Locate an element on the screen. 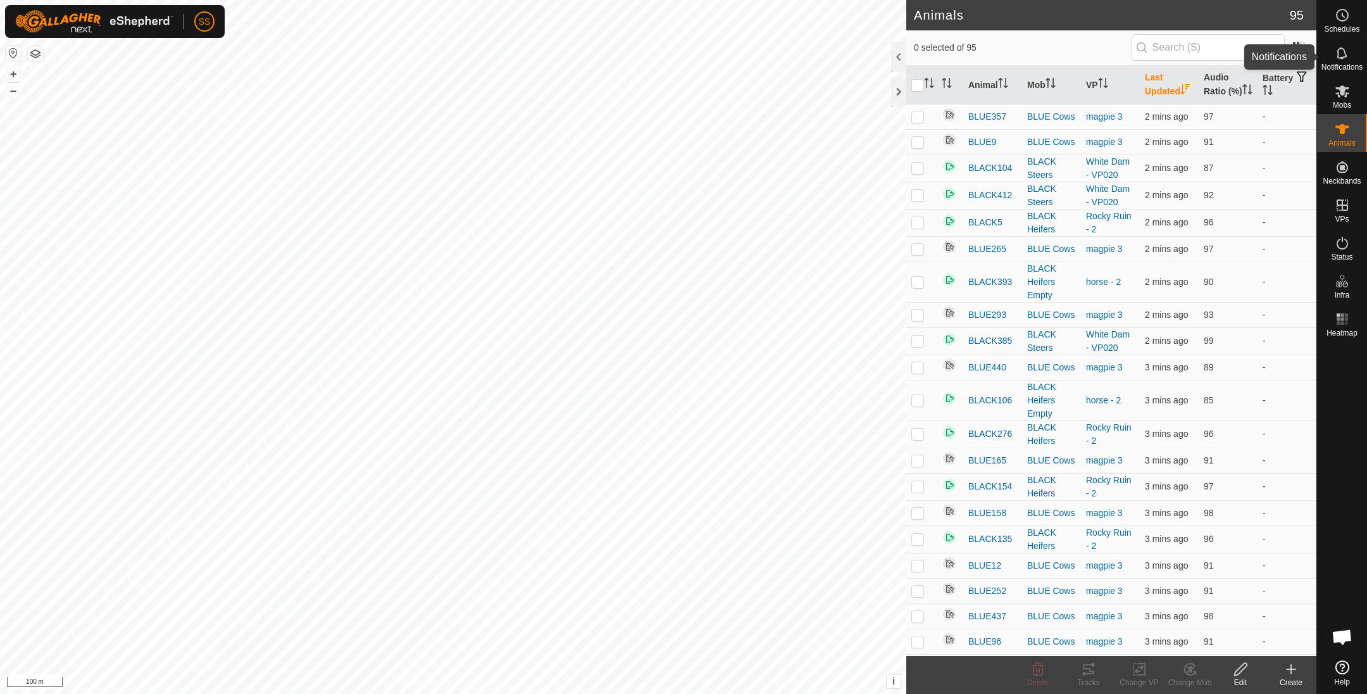  span: BLACK135 is located at coordinates (990, 539).